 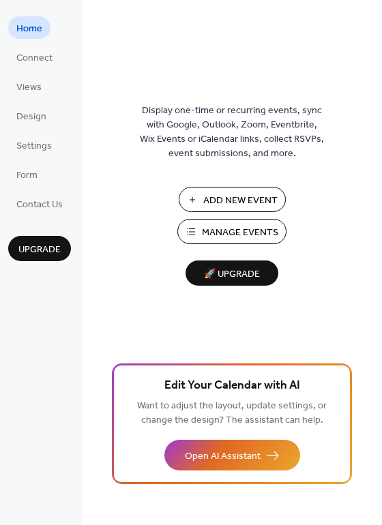 What do you see at coordinates (29, 87) in the screenshot?
I see `span: Views` at bounding box center [29, 87].